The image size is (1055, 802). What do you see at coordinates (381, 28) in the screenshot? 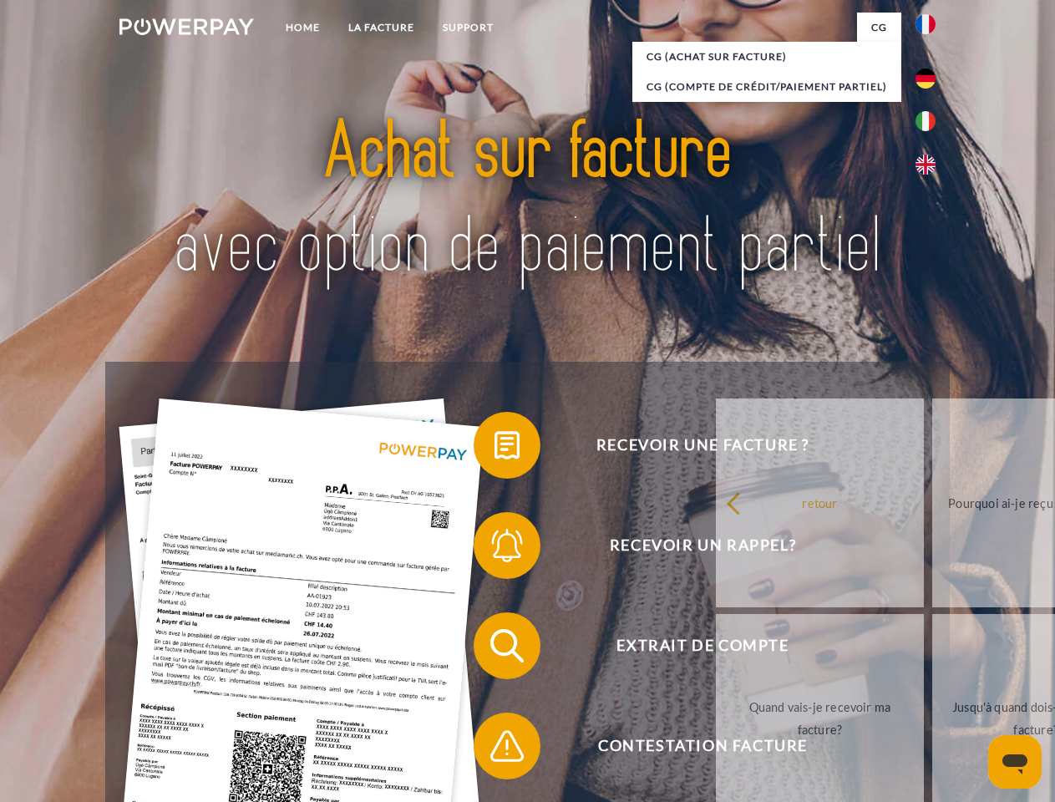
I see `a: LA FACTURE` at bounding box center [381, 28].